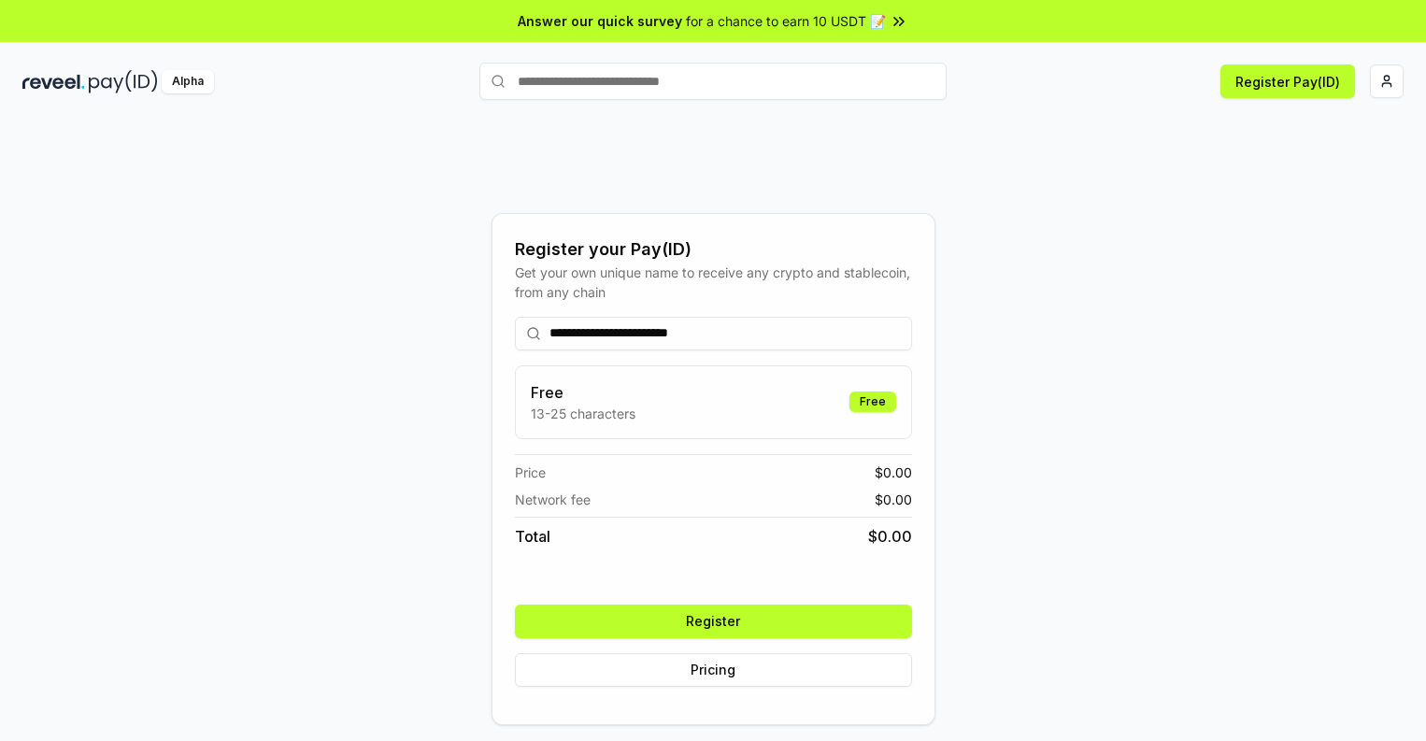 The height and width of the screenshot is (741, 1426). Describe the element at coordinates (713, 249) in the screenshot. I see `div: Register your Pay(ID)` at that location.